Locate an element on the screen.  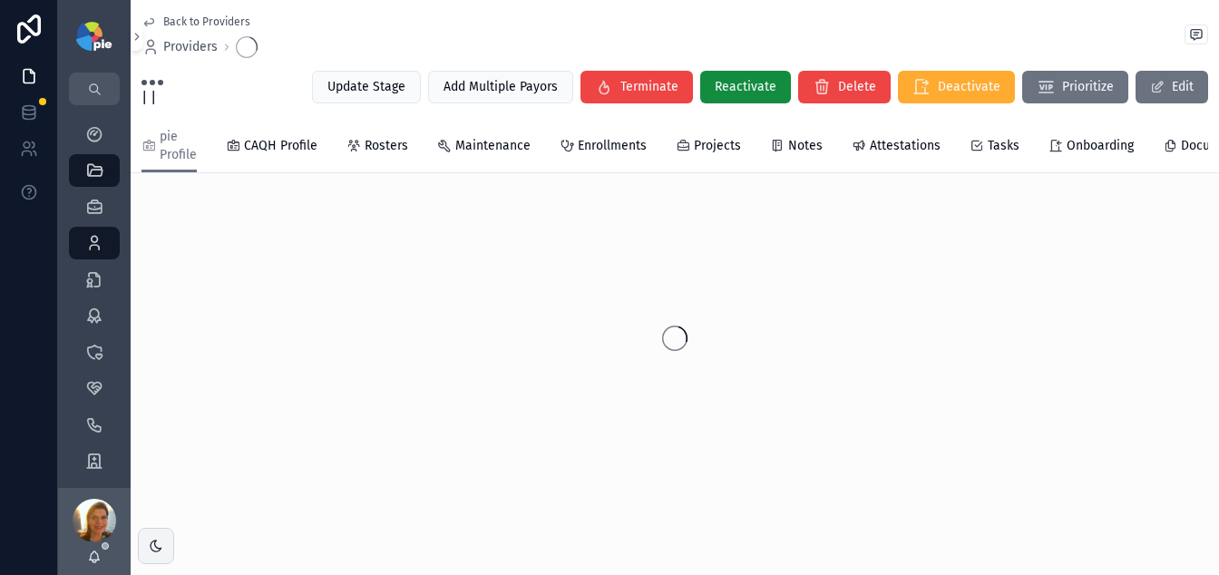
span: Rosters is located at coordinates (387, 146).